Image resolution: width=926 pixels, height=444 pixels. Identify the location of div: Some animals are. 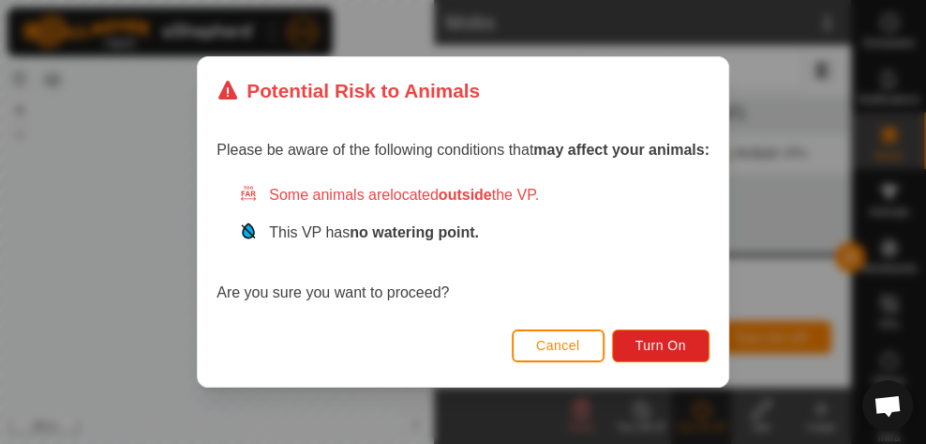
(474, 195).